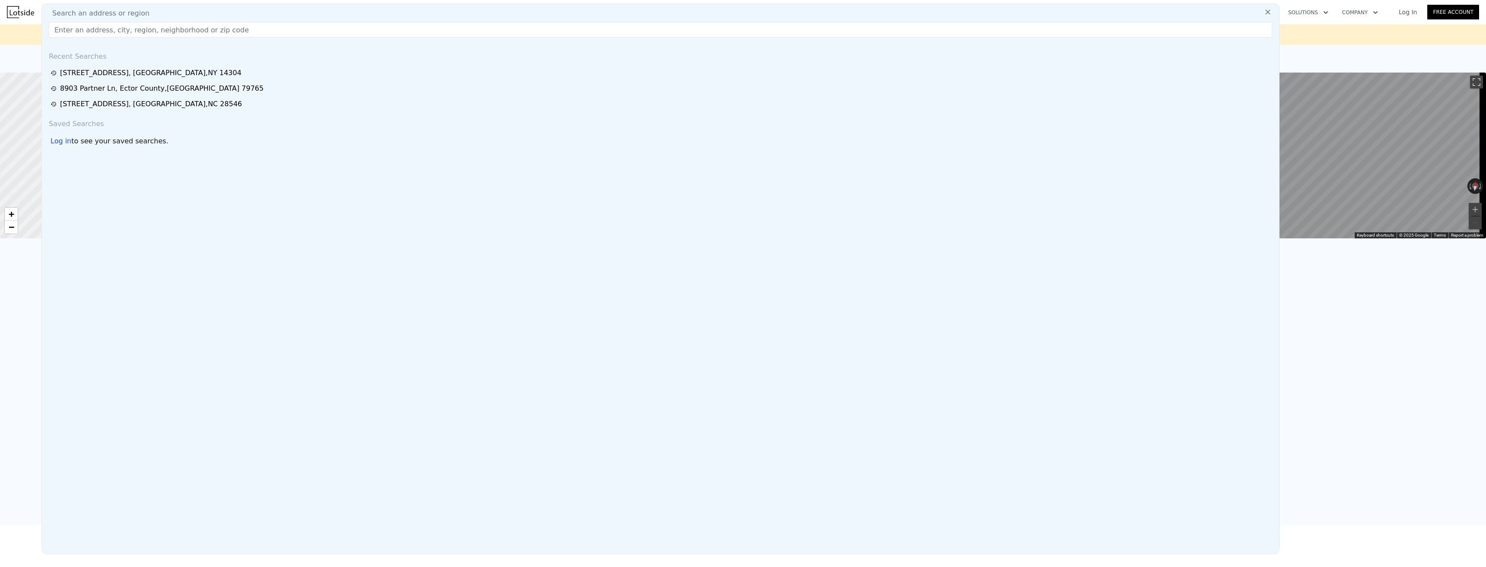  What do you see at coordinates (97, 13) in the screenshot?
I see `span: Search an address or region` at bounding box center [97, 13].